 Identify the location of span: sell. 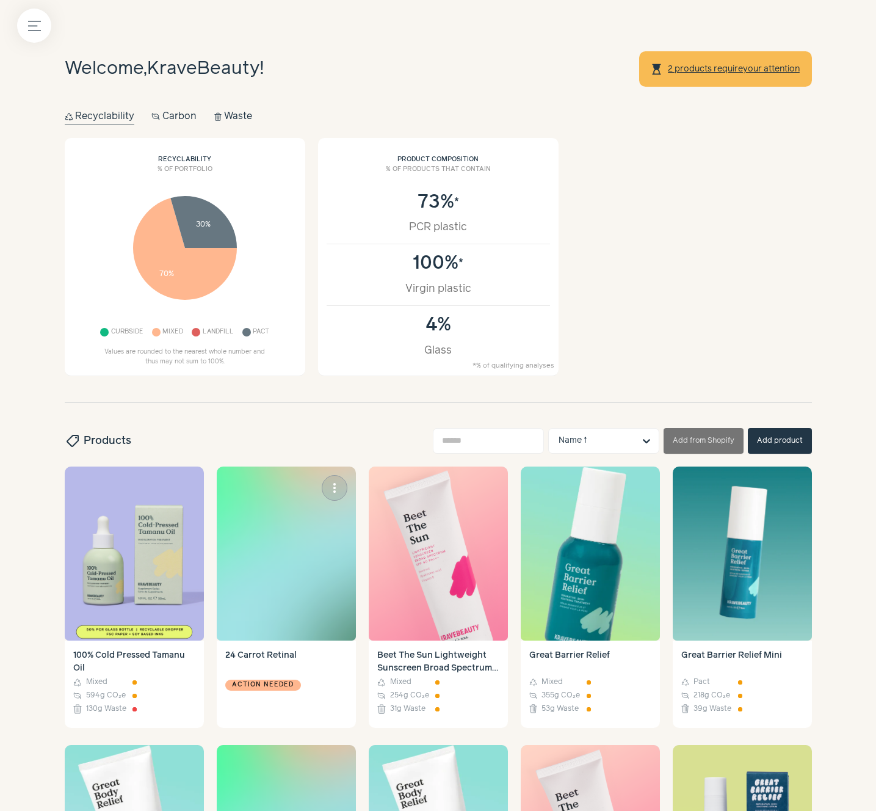
(71, 441).